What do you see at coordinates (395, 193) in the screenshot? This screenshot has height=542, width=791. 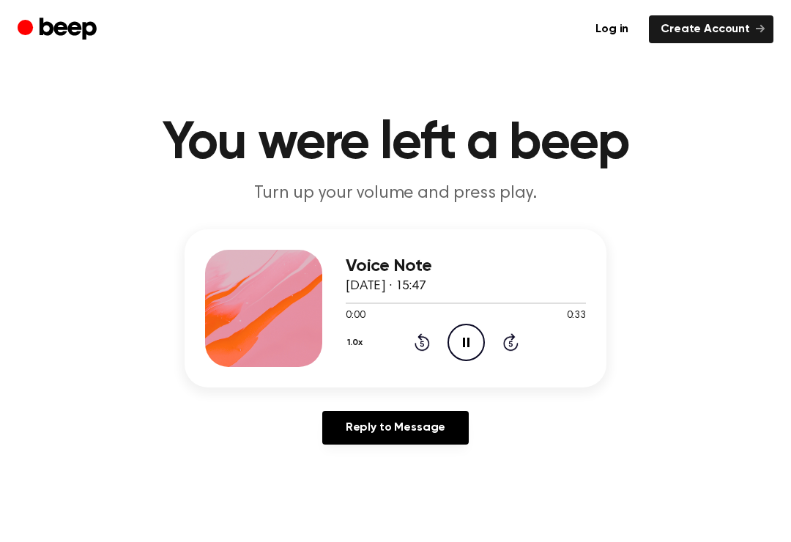 I see `p: Turn up your volume and press play.` at bounding box center [395, 193].